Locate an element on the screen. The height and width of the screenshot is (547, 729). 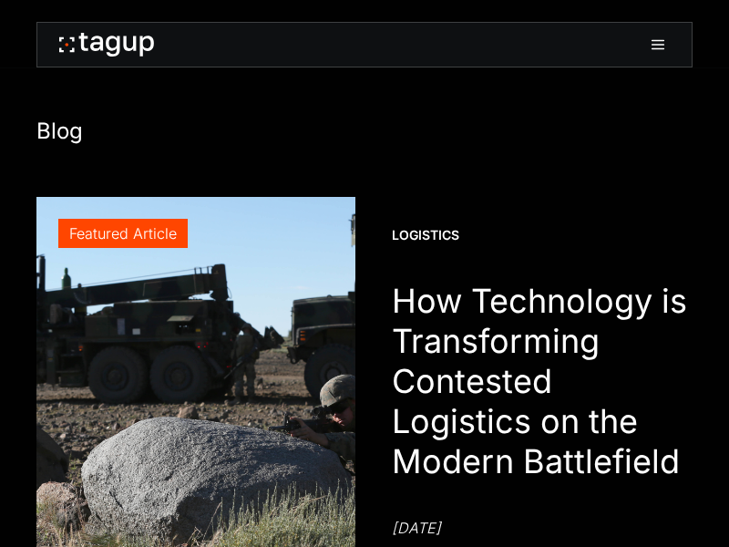
h1: Blog is located at coordinates (365, 131).